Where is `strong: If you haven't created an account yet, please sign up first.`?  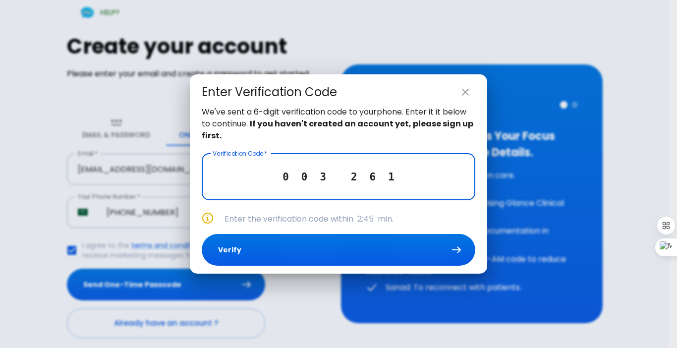
strong: If you haven't created an account yet, please sign up first. is located at coordinates (337, 129).